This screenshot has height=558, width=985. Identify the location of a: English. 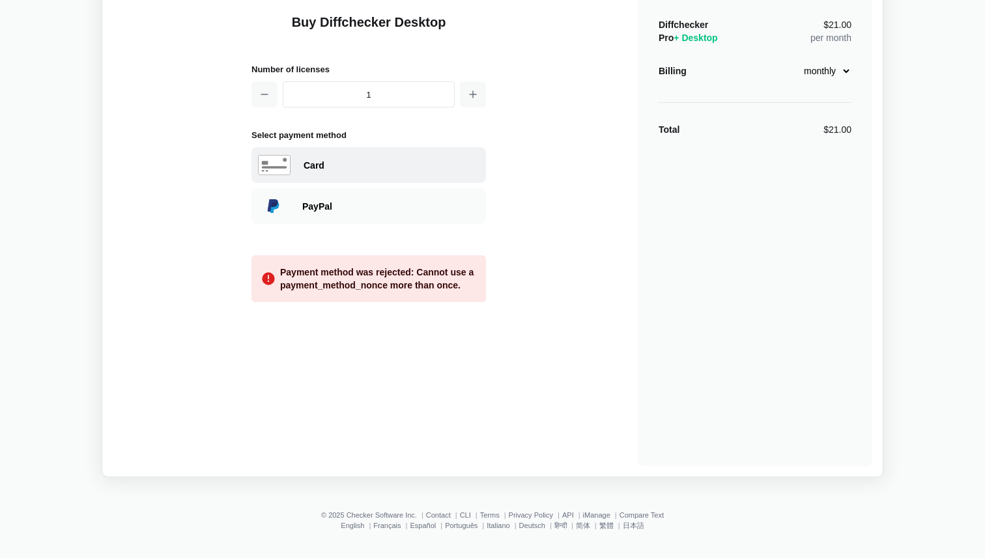
(352, 526).